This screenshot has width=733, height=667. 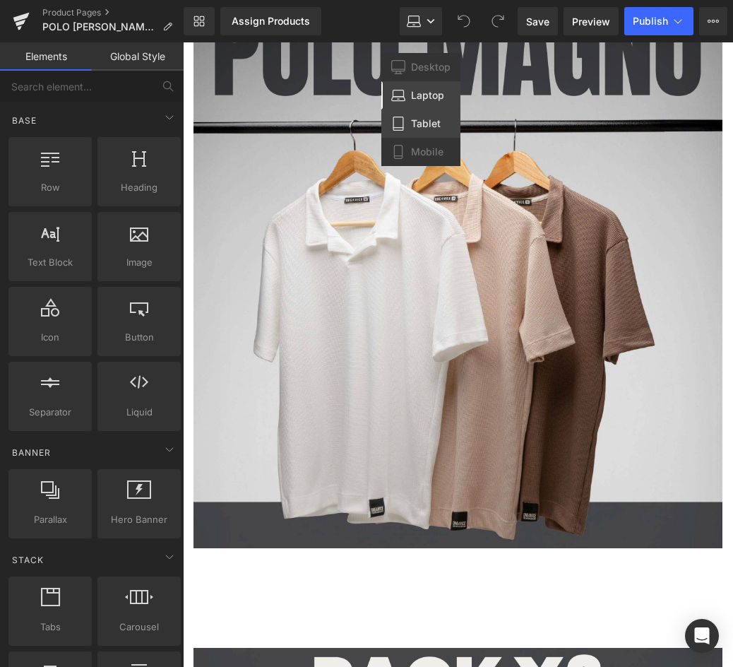 I want to click on div: Open Intercom Messenger, so click(x=702, y=636).